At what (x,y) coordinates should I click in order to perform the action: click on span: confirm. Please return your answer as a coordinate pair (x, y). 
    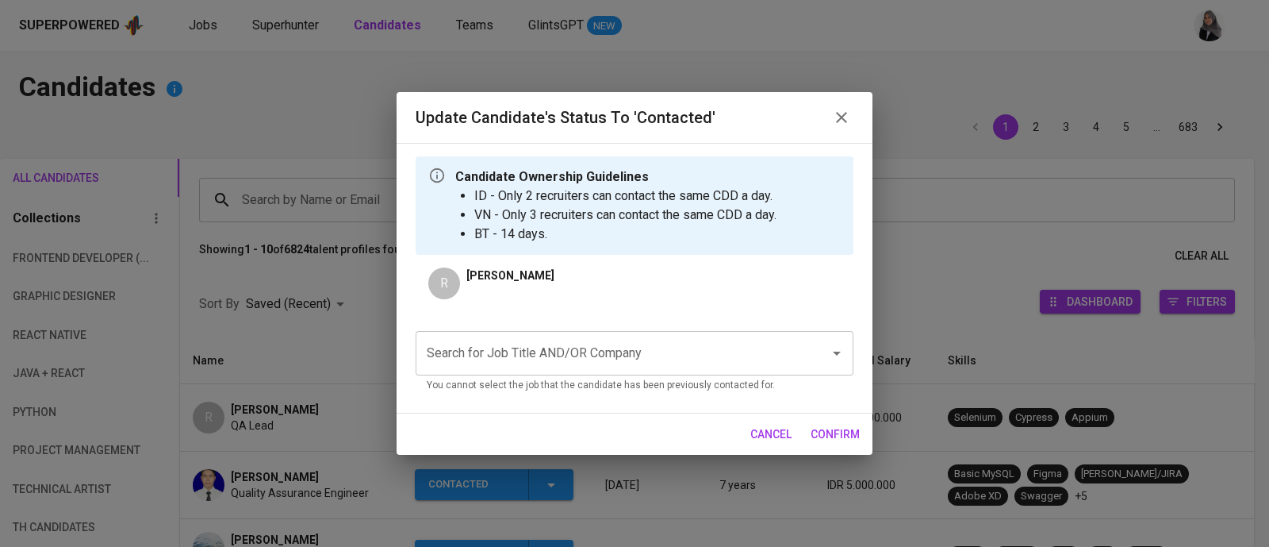
    Looking at the image, I should click on (835, 434).